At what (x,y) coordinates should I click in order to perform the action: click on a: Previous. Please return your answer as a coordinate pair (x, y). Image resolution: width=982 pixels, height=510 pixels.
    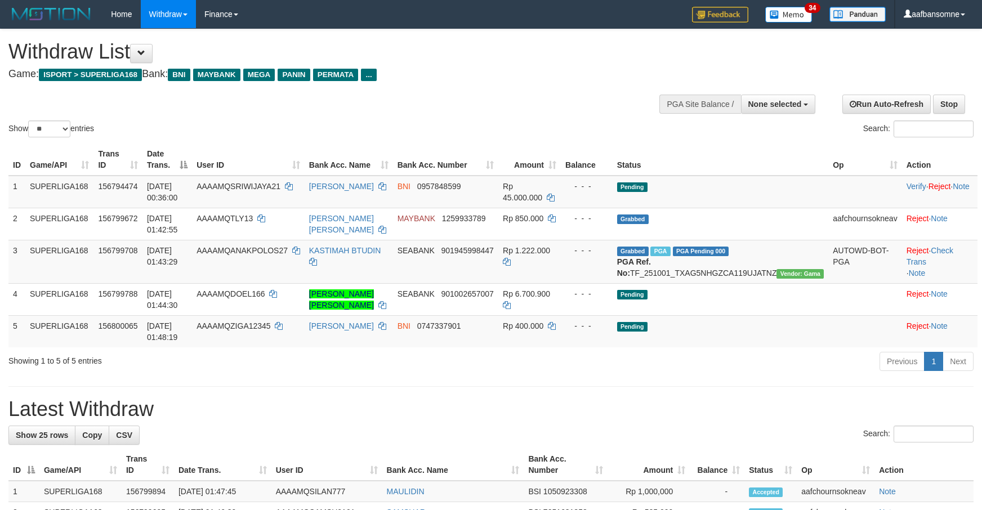
    Looking at the image, I should click on (902, 362).